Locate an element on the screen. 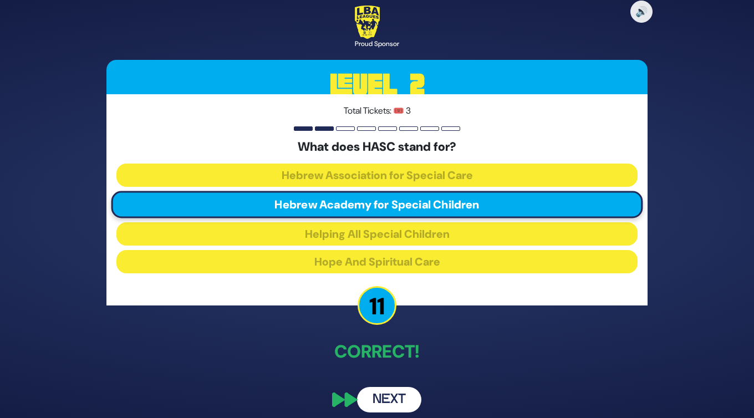 The width and height of the screenshot is (754, 418). p: Correct! is located at coordinates (377, 351).